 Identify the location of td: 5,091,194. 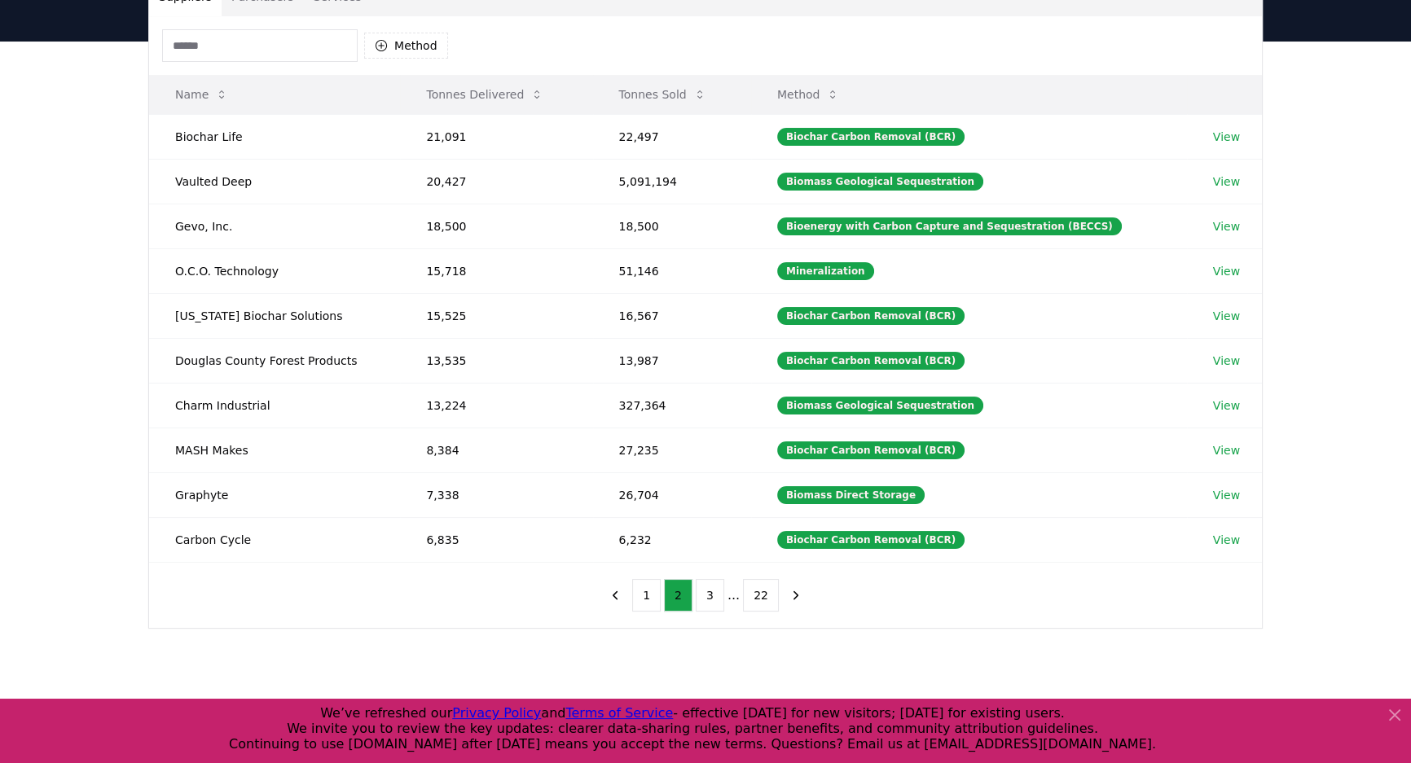
(672, 181).